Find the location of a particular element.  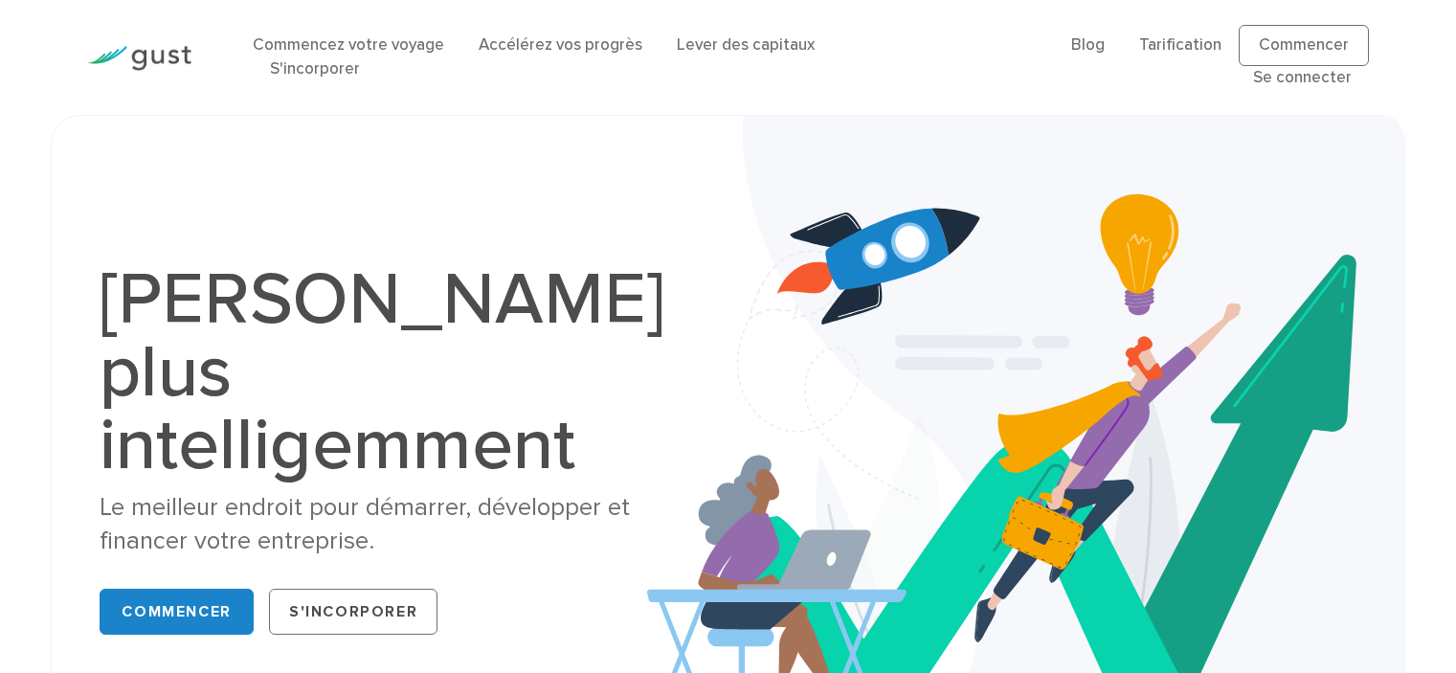

a: Tarification is located at coordinates (1181, 45).